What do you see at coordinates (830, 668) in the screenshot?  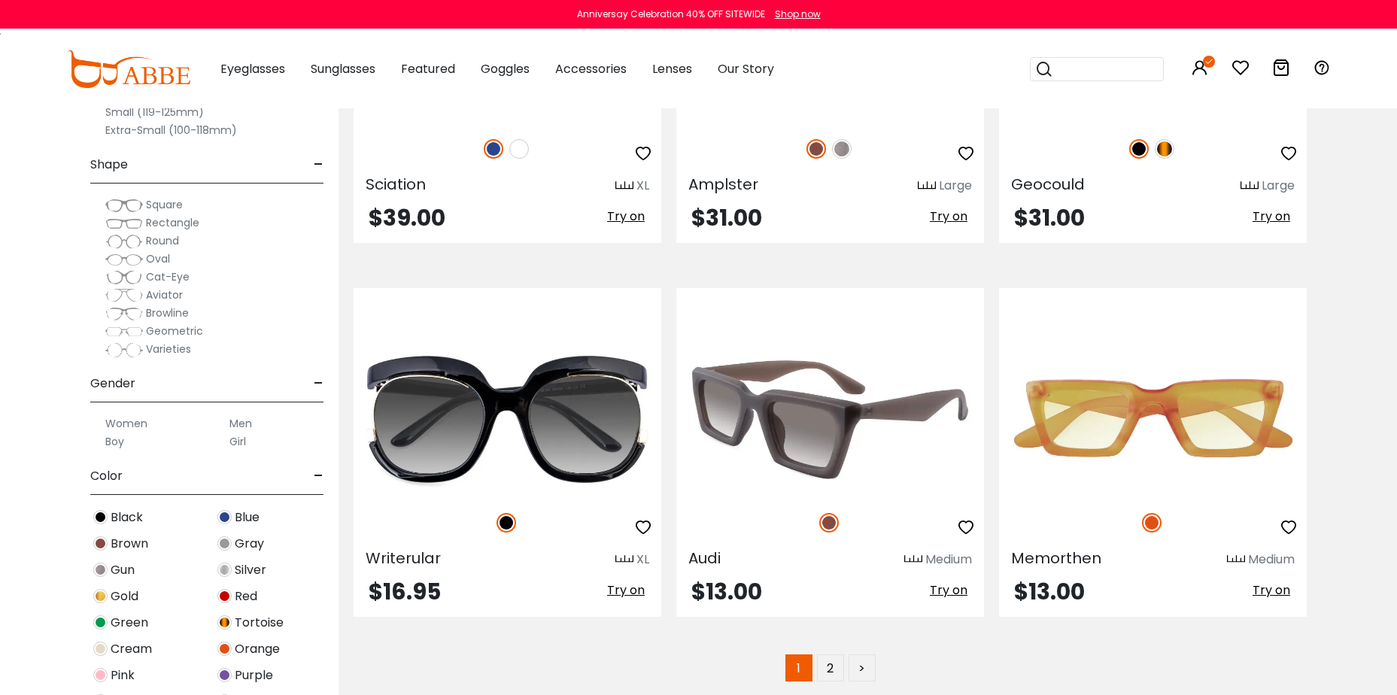 I see `a: 2` at bounding box center [830, 668].